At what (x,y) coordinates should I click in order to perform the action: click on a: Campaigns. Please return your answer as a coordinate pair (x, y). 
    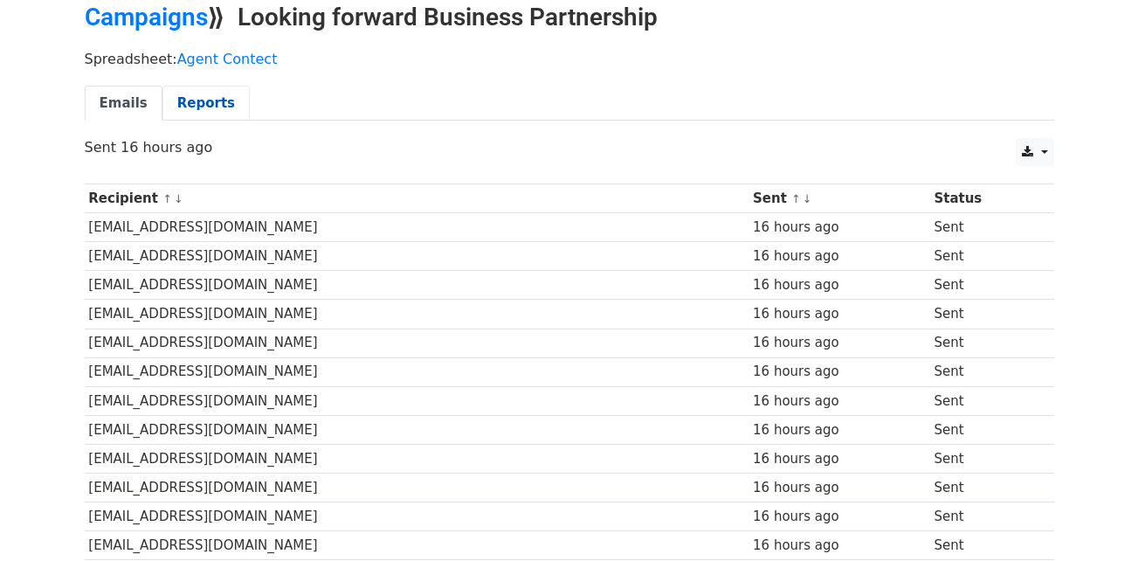
    Looking at the image, I should click on (146, 17).